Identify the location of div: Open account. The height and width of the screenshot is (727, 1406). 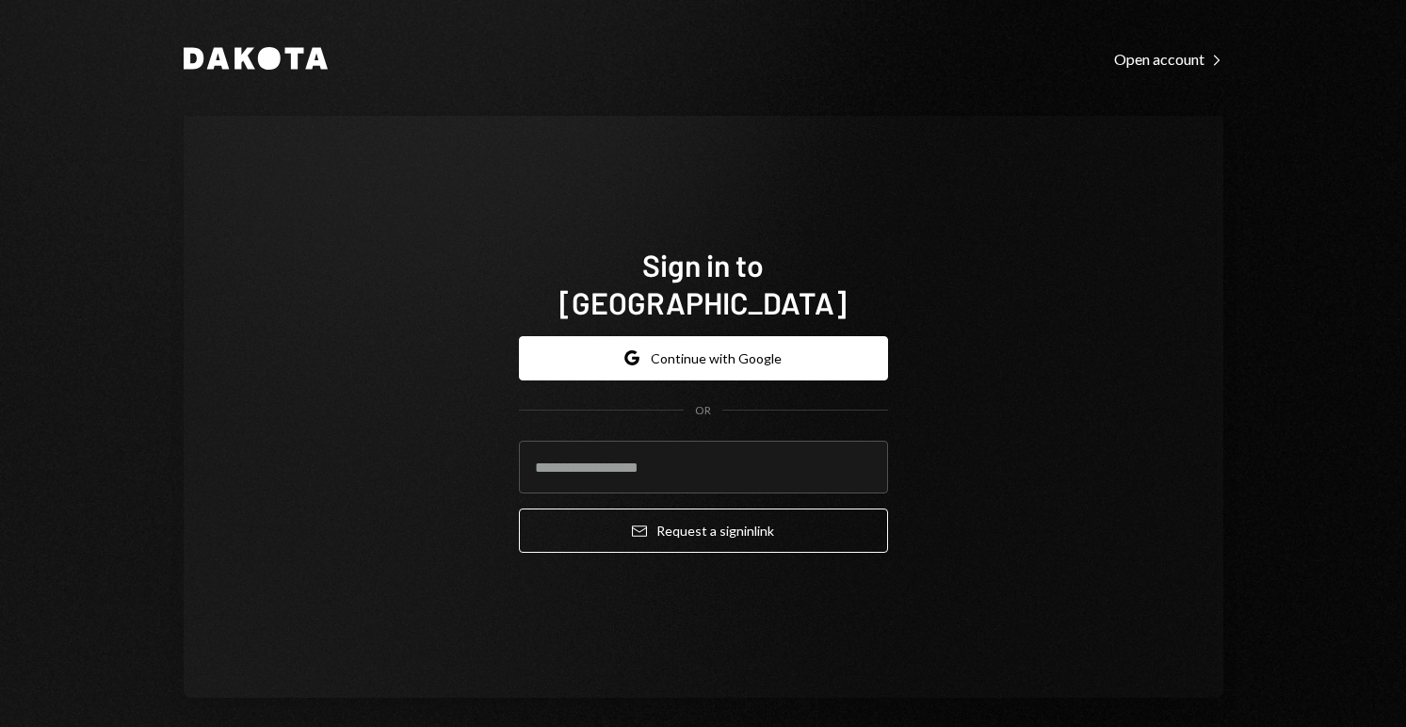
(1168, 59).